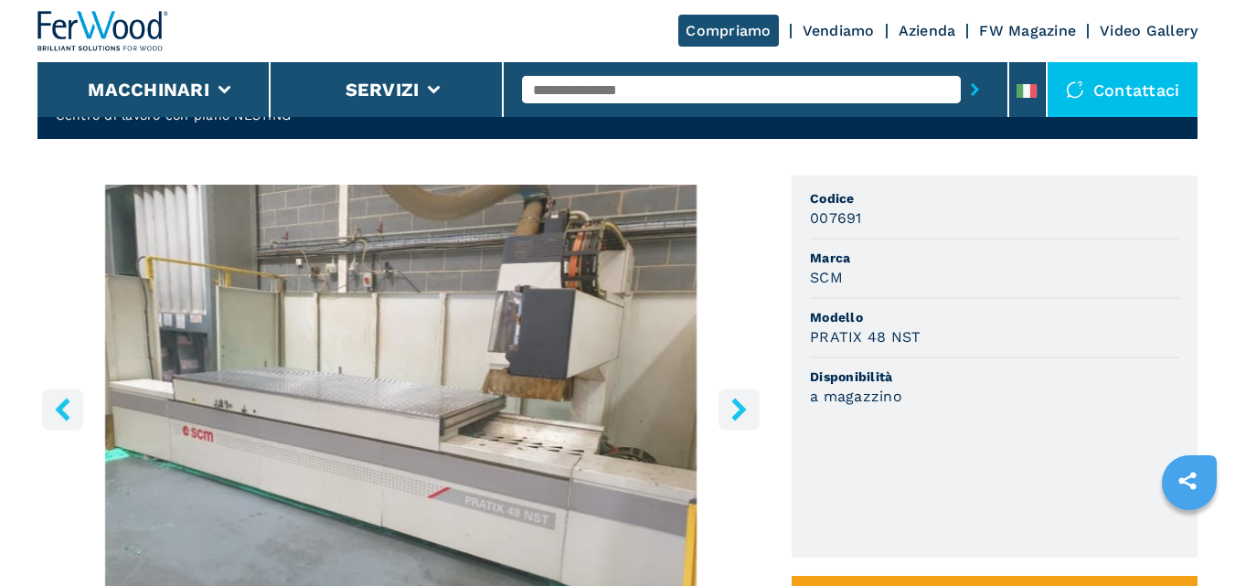  What do you see at coordinates (148, 90) in the screenshot?
I see `button: Macchinari` at bounding box center [148, 90].